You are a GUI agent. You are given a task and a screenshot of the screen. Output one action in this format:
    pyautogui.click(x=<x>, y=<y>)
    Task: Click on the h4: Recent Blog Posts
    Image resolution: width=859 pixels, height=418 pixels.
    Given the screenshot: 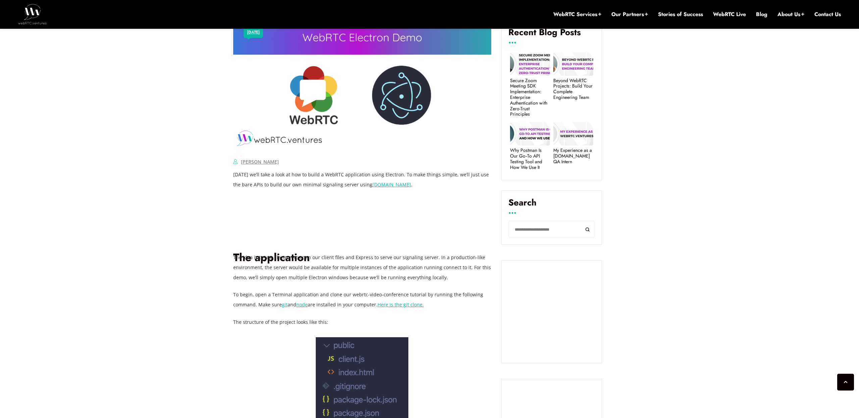 What is the action you would take?
    pyautogui.click(x=551, y=35)
    